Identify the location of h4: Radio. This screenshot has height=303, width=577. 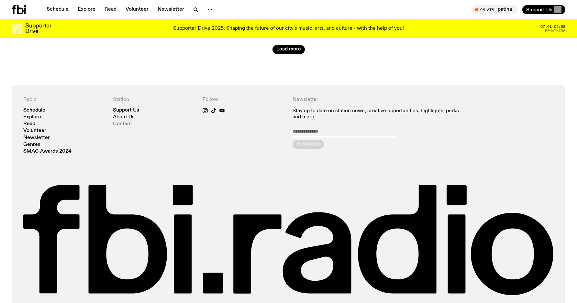
(64, 100).